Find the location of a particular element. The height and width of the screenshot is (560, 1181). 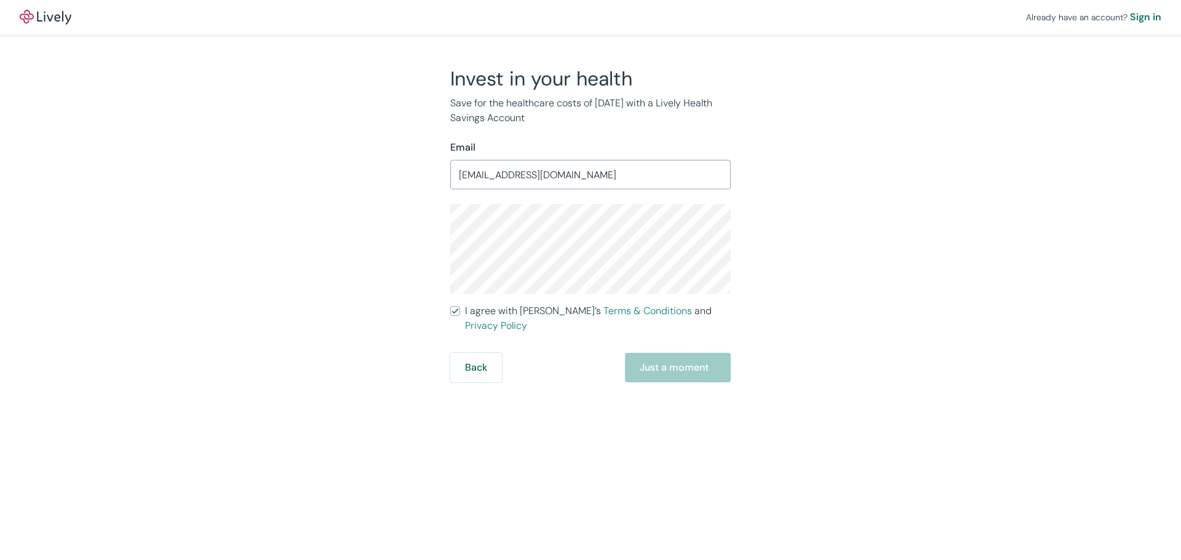

img: Lively is located at coordinates (46, 17).